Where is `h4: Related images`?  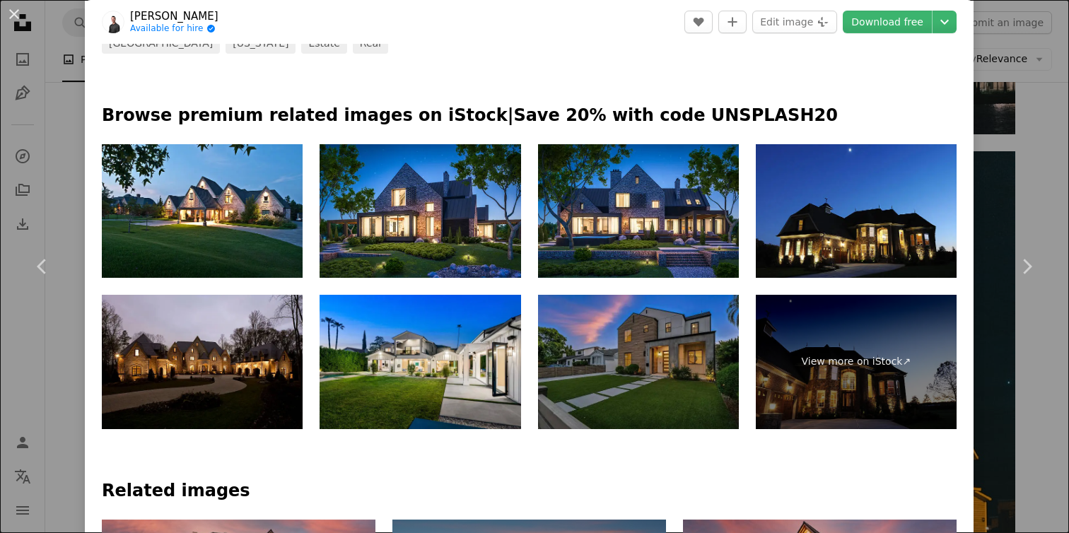
h4: Related images is located at coordinates (529, 492).